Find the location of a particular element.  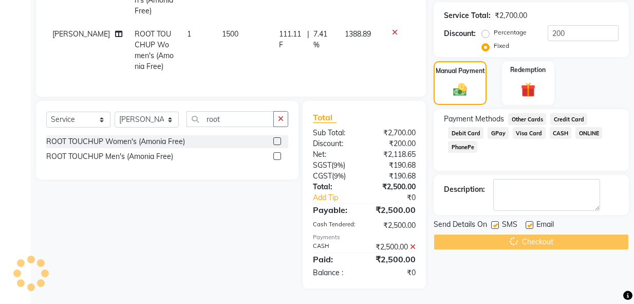

div: ₹2,118.65 is located at coordinates (394, 154).